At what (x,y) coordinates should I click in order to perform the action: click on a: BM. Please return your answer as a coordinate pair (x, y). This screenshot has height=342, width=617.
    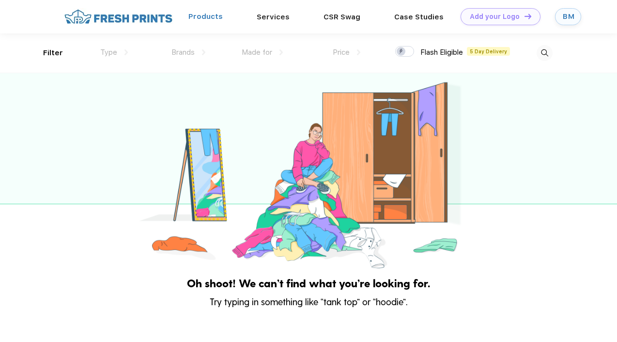
    Looking at the image, I should click on (568, 16).